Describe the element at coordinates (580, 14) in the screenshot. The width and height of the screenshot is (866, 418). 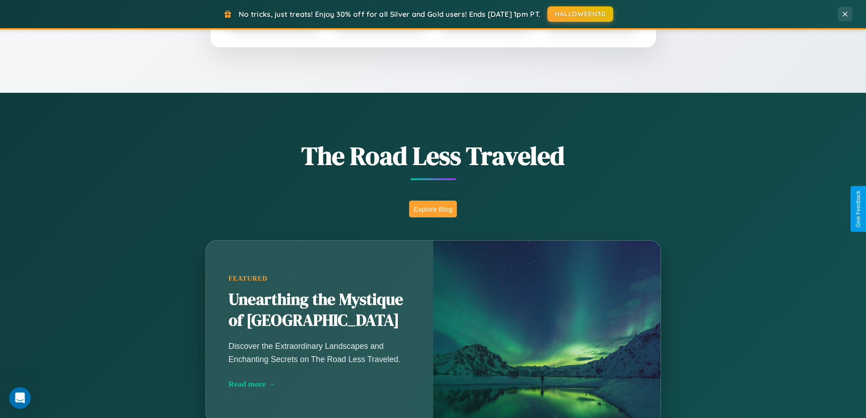
I see `button: HALLOWEEN30` at that location.